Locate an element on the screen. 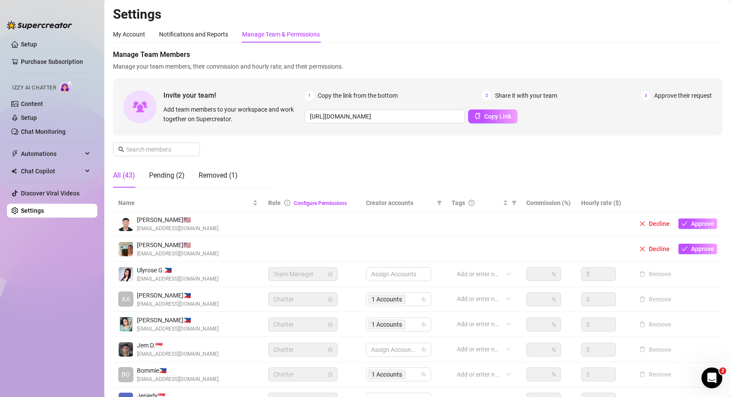 Image resolution: width=731 pixels, height=397 pixels. div: My Account is located at coordinates (129, 34).